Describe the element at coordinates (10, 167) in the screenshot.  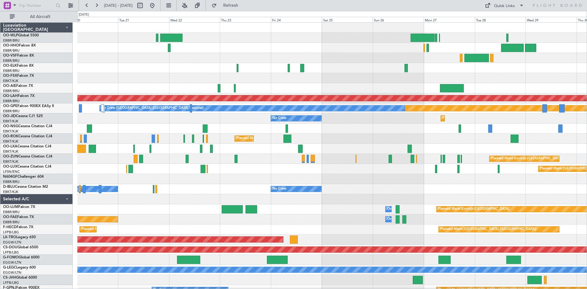
I see `span: OO-LUX` at that location.